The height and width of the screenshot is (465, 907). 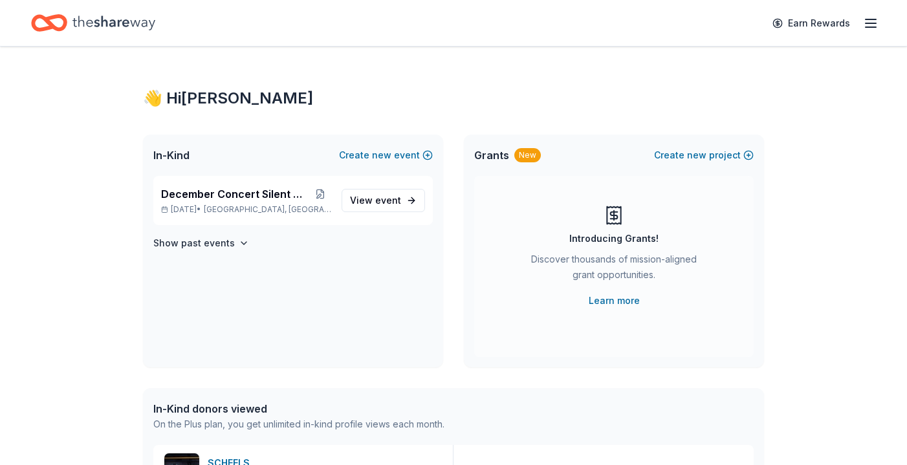 What do you see at coordinates (201, 243) in the screenshot?
I see `button: Show past events` at bounding box center [201, 243].